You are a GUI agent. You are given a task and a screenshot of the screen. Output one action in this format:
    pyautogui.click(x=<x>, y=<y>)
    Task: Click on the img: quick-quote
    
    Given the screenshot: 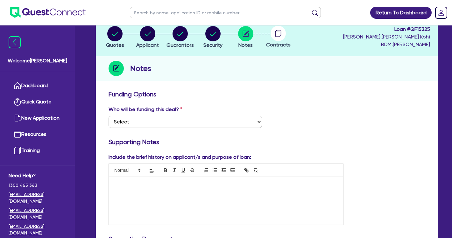 What is the action you would take?
    pyautogui.click(x=17, y=102)
    